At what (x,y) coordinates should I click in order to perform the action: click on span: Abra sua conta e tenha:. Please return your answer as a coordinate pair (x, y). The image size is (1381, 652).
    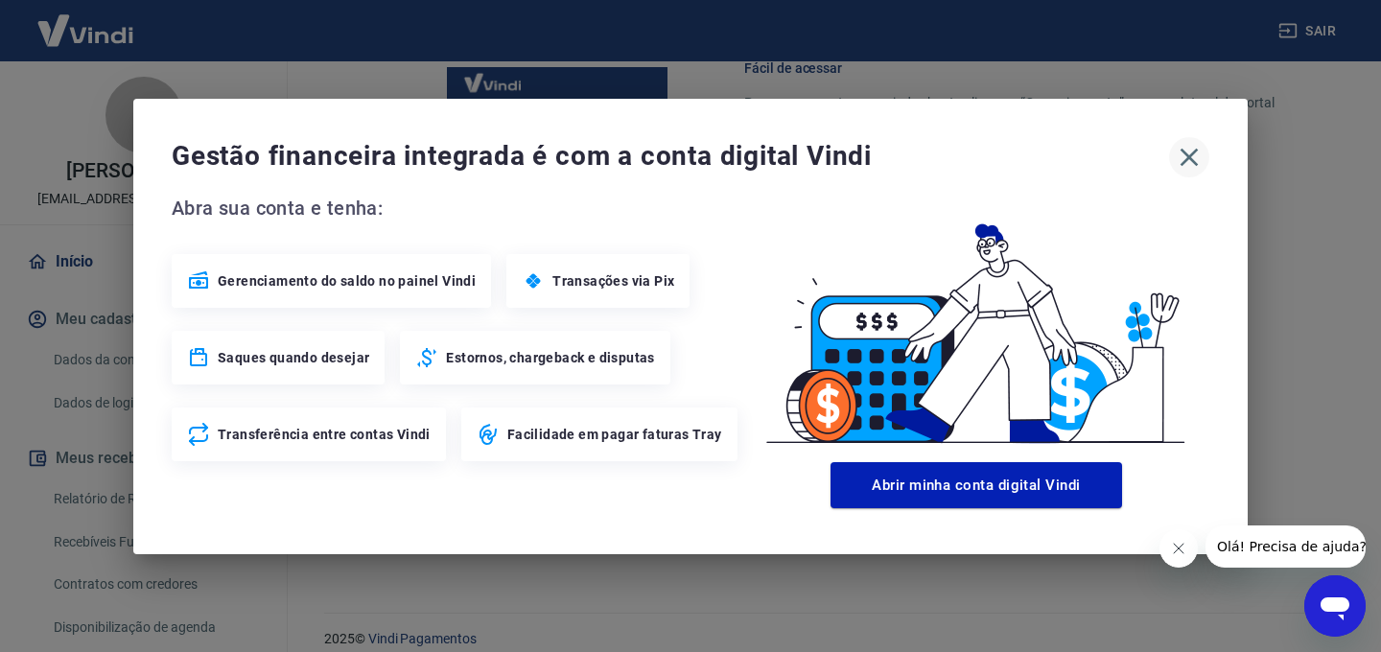
    Looking at the image, I should click on (457, 208).